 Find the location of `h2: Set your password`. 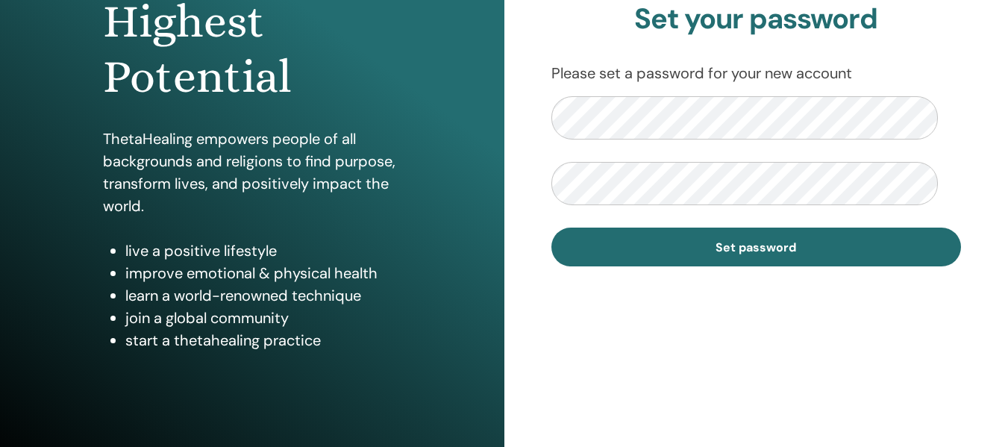

h2: Set your password is located at coordinates (757, 19).